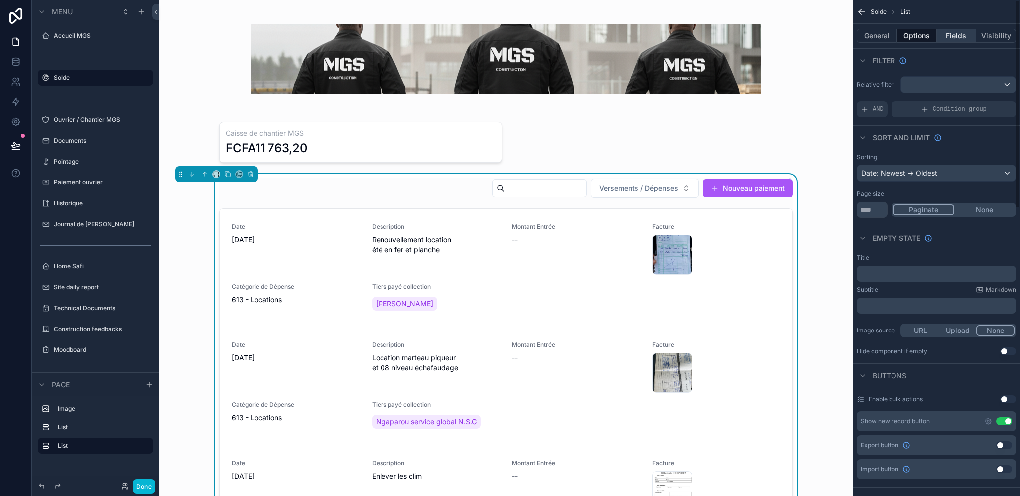 Image resolution: width=1020 pixels, height=496 pixels. I want to click on span: Export button, so click(880, 445).